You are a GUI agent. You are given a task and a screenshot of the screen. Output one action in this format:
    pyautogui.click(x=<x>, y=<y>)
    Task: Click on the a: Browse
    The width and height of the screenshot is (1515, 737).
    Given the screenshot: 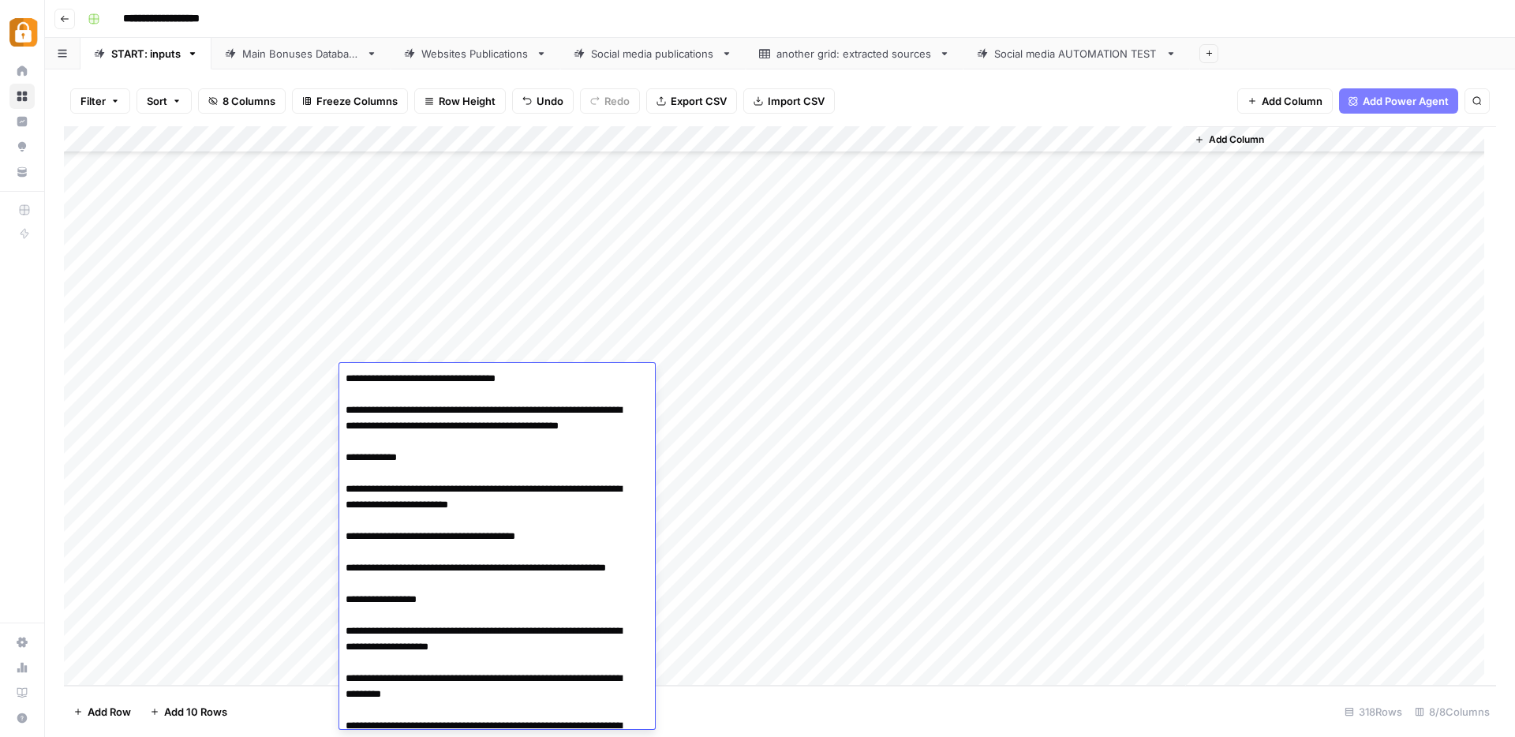 What is the action you would take?
    pyautogui.click(x=22, y=96)
    